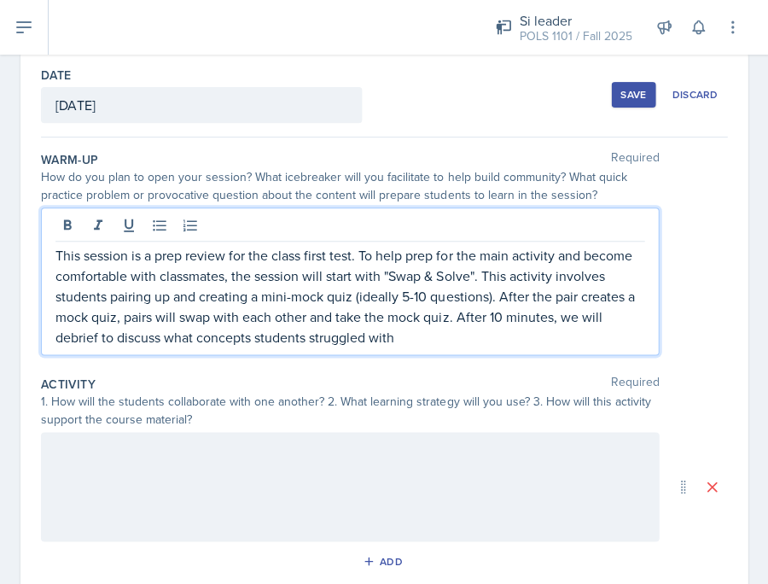 The width and height of the screenshot is (768, 584). Describe the element at coordinates (350, 186) in the screenshot. I see `div: How do you plan to open your session? What icebreaker will you facilitate to help build community...` at that location.